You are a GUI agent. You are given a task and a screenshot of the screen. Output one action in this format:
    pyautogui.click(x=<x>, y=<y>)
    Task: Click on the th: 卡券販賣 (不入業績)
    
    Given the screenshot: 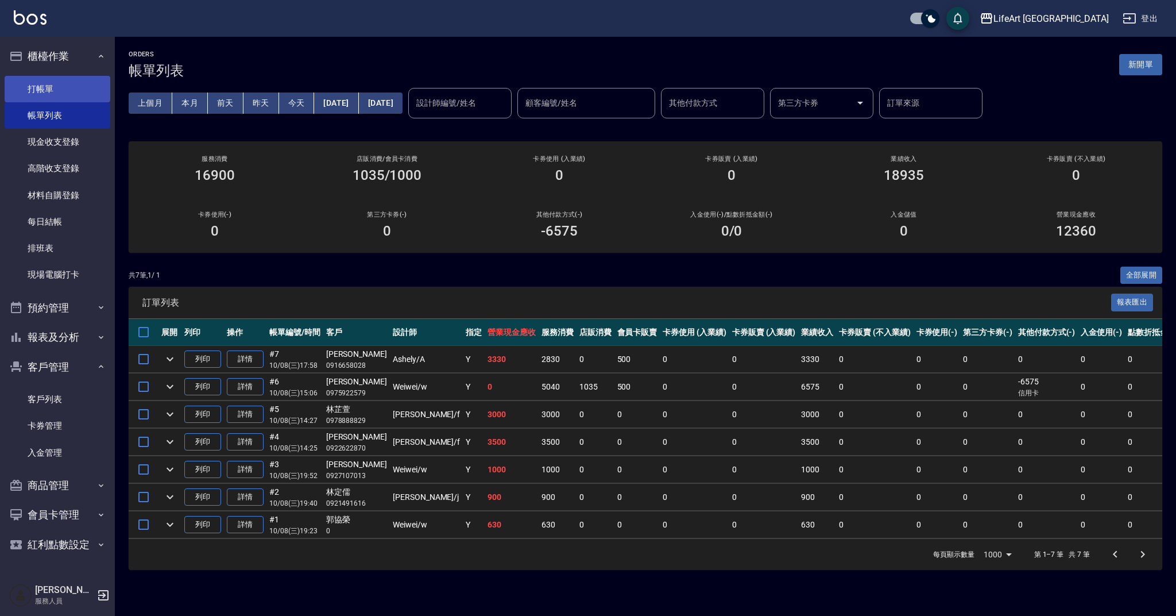 What is the action you would take?
    pyautogui.click(x=875, y=332)
    